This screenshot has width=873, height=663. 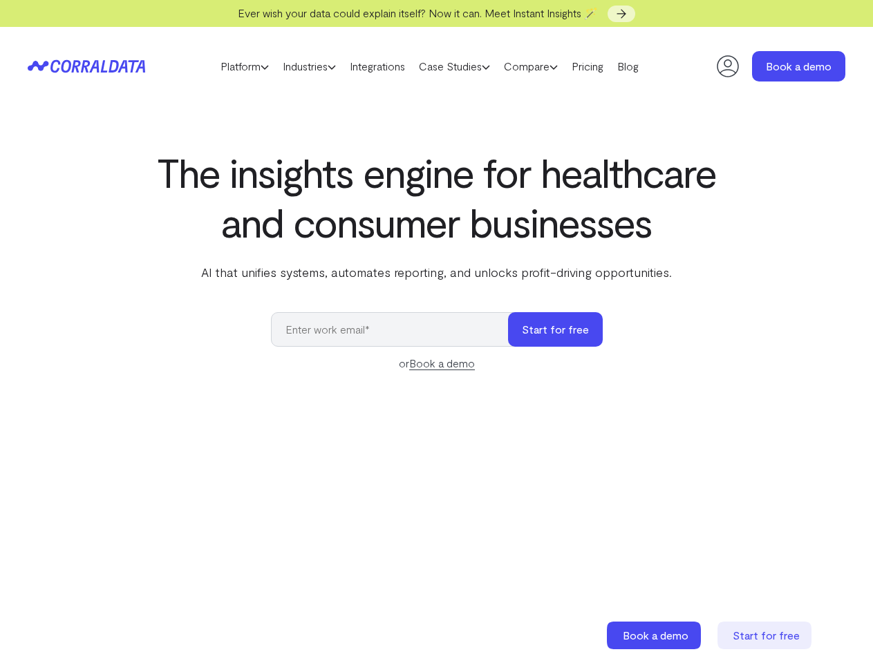 What do you see at coordinates (396, 330) in the screenshot?
I see `input: Enter work email*` at bounding box center [396, 330].